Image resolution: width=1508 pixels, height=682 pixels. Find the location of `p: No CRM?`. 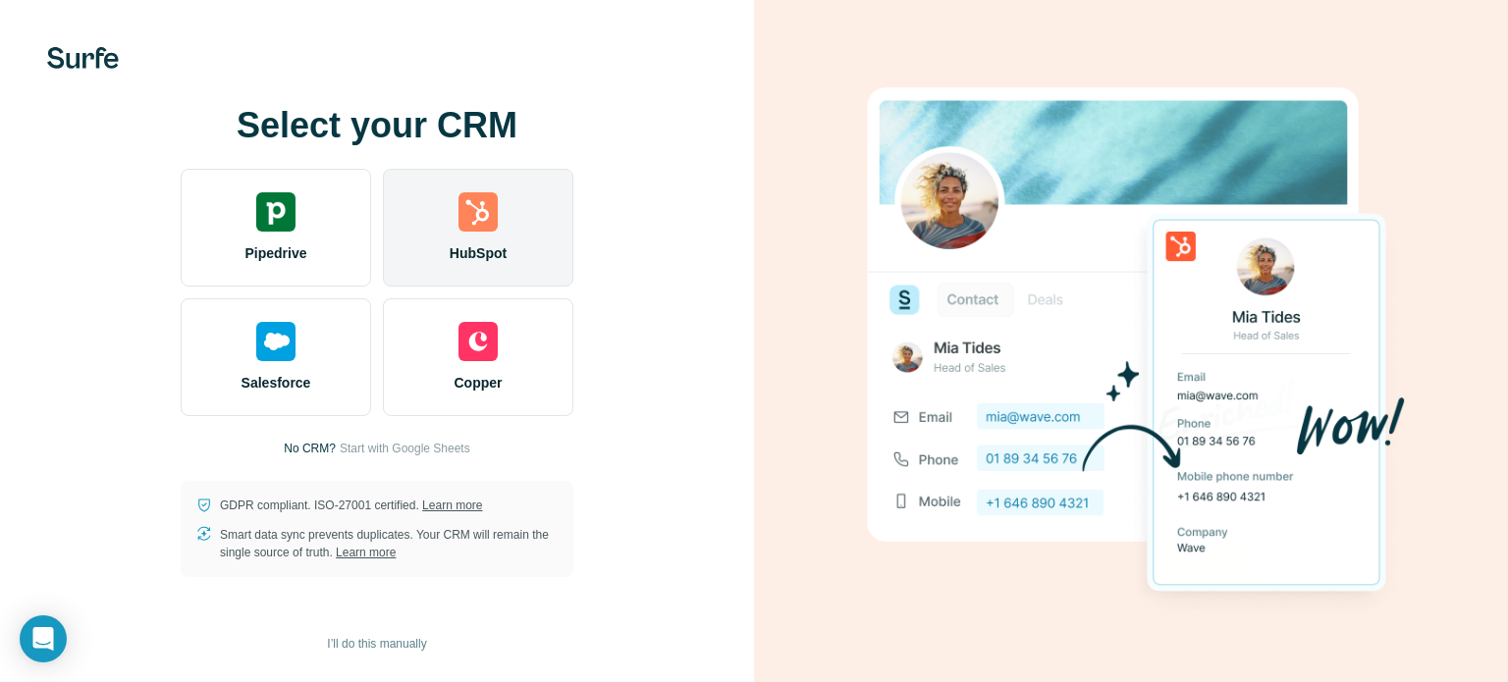

p: No CRM? is located at coordinates (309, 449).